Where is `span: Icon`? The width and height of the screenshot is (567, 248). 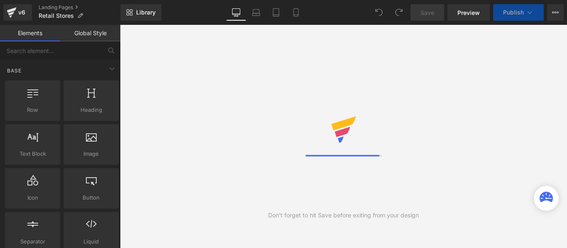 span: Icon is located at coordinates (32, 198).